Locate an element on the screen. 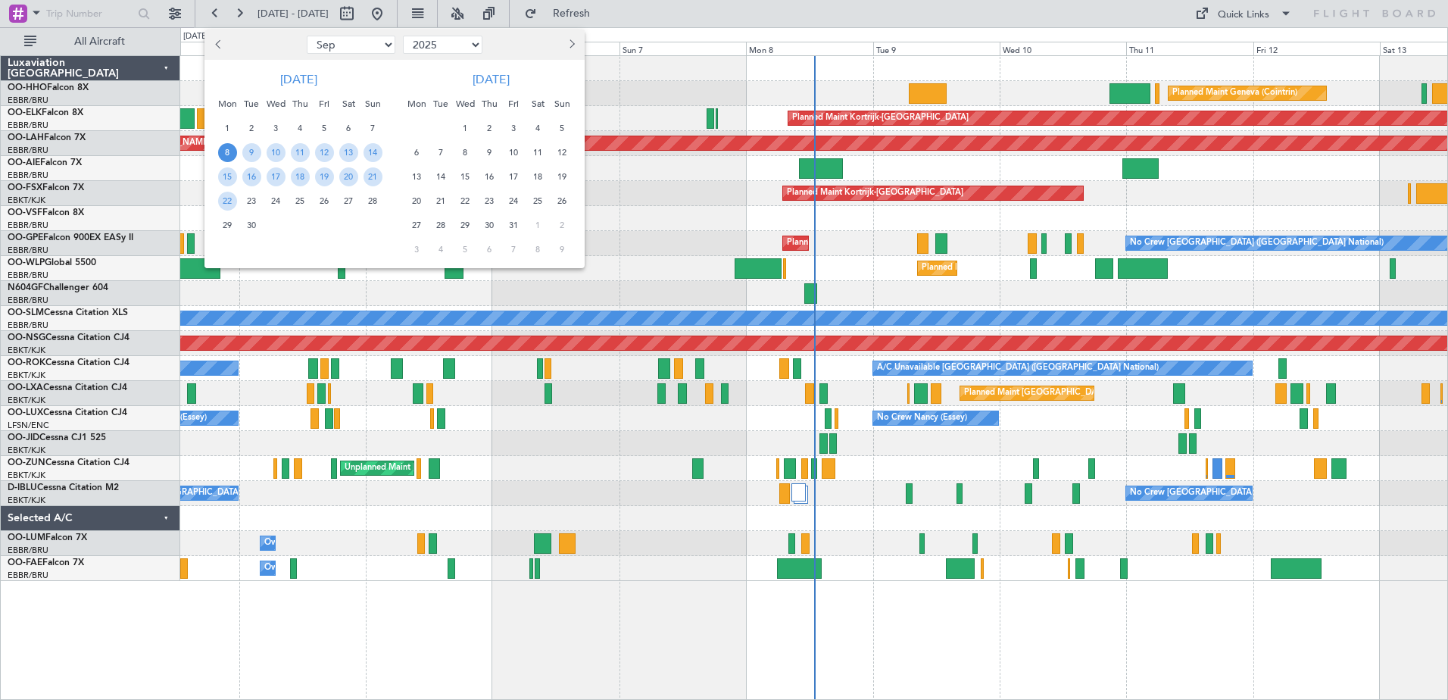 Image resolution: width=1448 pixels, height=700 pixels. div: 8-11-2025 is located at coordinates (538, 249).